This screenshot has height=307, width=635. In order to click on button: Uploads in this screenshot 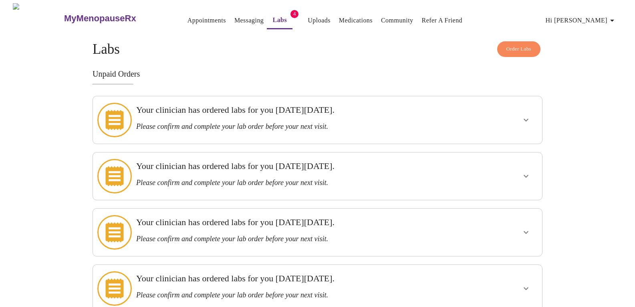, I will do `click(319, 20)`.